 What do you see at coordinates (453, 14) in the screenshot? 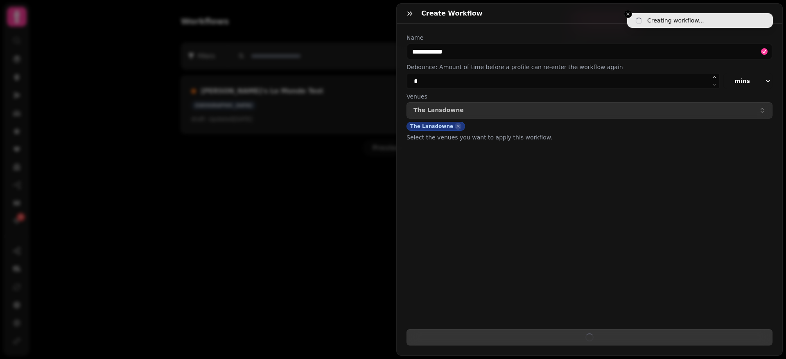
I see `h3: Create Workflow` at bounding box center [453, 14].